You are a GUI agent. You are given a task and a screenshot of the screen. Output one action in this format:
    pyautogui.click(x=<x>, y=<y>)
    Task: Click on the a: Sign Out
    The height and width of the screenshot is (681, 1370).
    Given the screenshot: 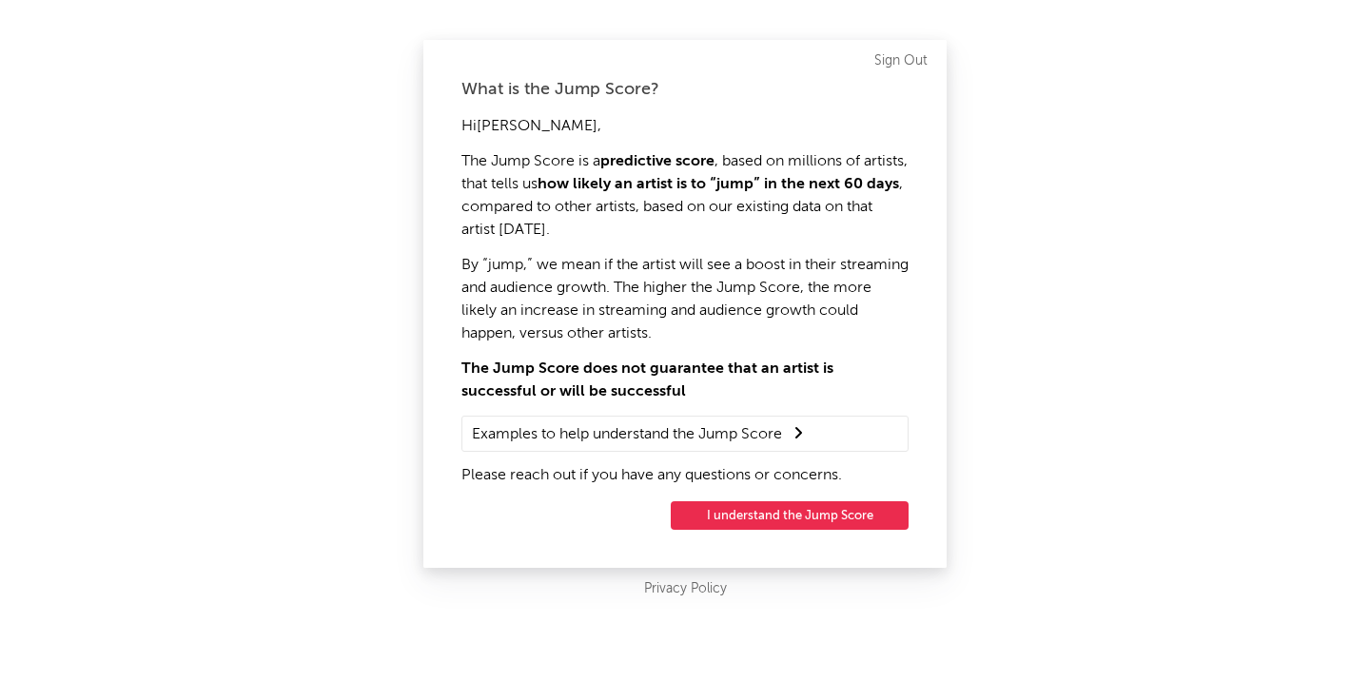 What is the action you would take?
    pyautogui.click(x=901, y=61)
    